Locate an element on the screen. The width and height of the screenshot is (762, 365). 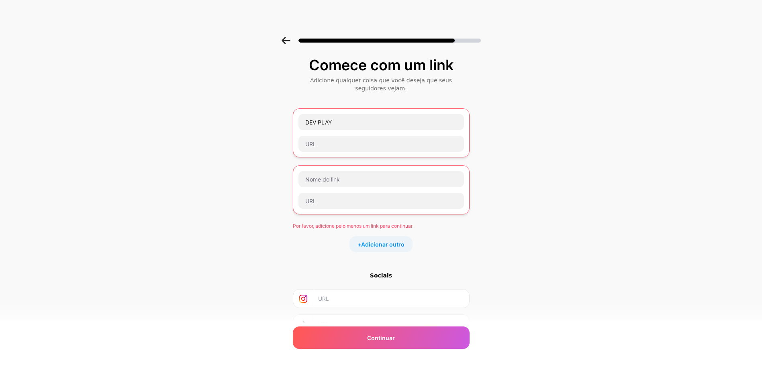
div: Adicione qualquer coisa que você deseja que seus seguidores vejam. is located at coordinates (381, 84).